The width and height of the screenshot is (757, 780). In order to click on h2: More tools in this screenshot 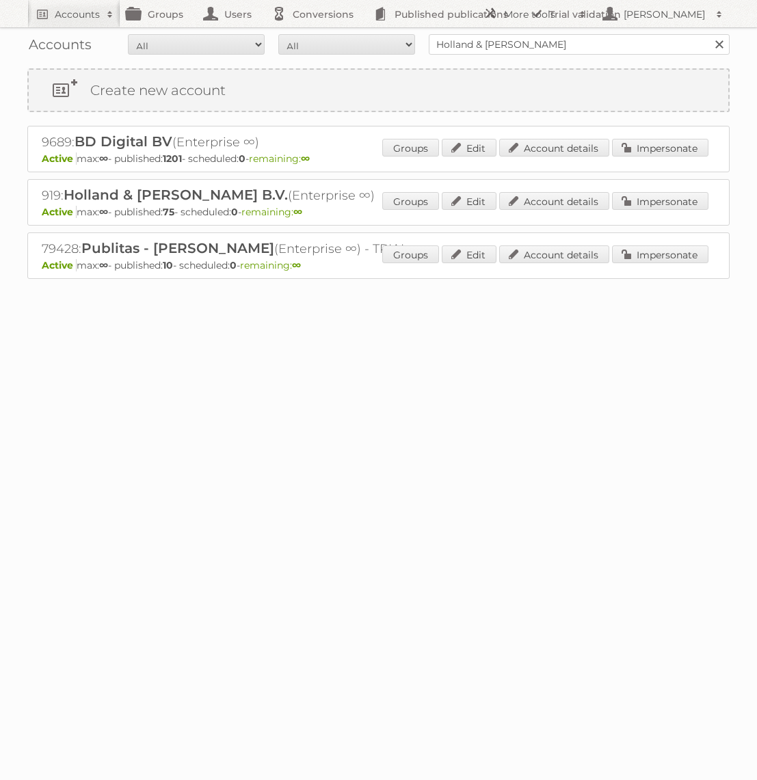, I will do `click(538, 14)`.